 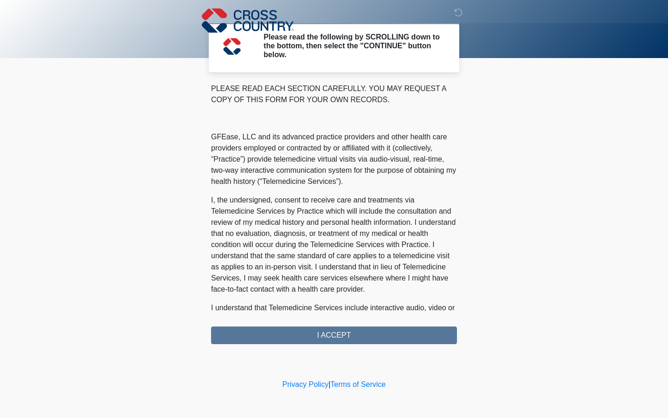 What do you see at coordinates (306, 384) in the screenshot?
I see `a: Privacy Policy` at bounding box center [306, 384].